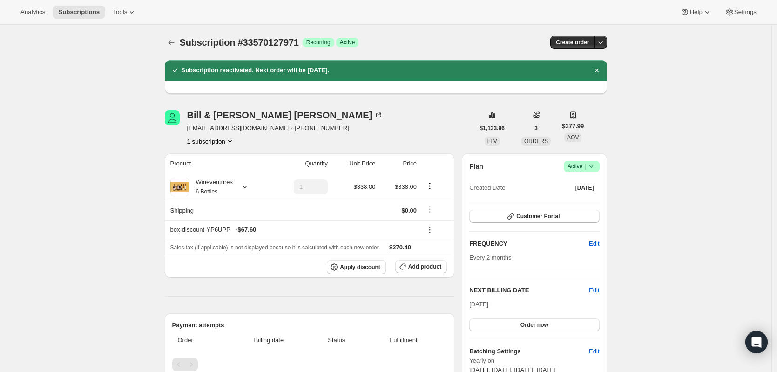 This screenshot has width=777, height=372. Describe the element at coordinates (421, 266) in the screenshot. I see `button: Add product` at that location.